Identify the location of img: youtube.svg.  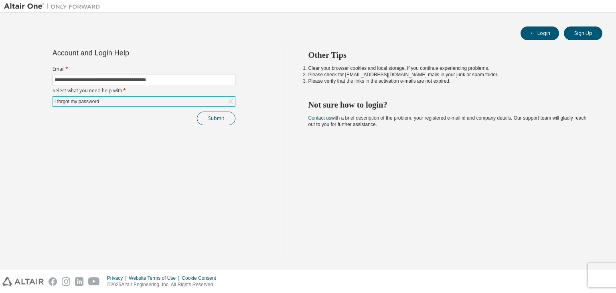
(94, 281).